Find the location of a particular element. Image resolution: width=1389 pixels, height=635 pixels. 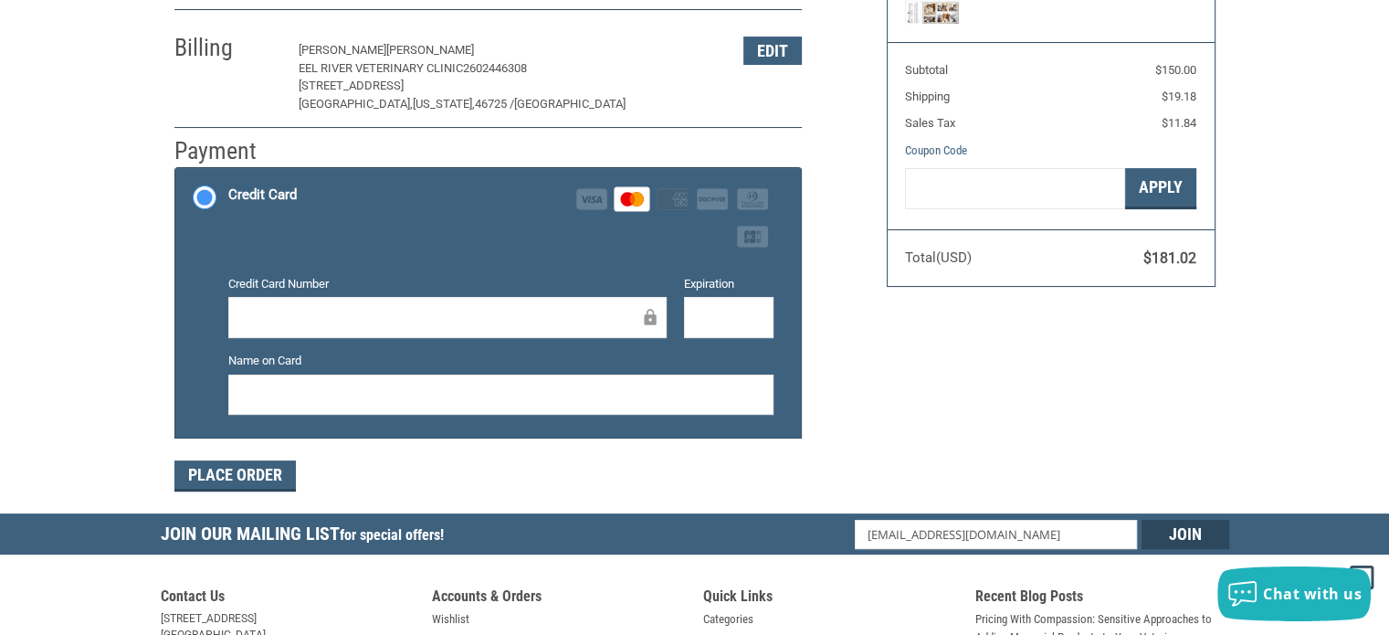

h5: Accounts & Orders is located at coordinates (559, 598).